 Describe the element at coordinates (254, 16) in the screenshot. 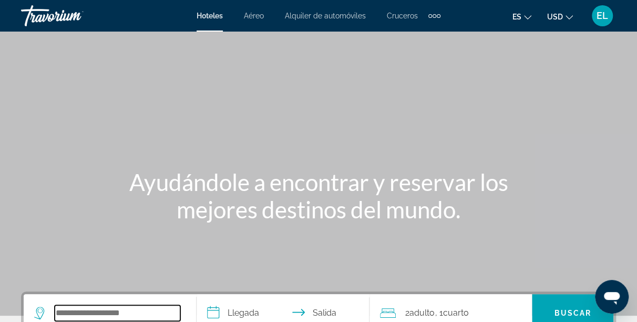

I see `span: Aéreo` at that location.